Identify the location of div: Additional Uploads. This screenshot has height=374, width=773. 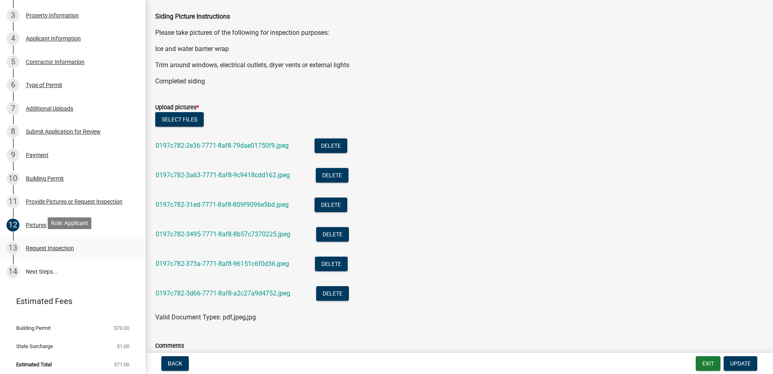
(49, 108).